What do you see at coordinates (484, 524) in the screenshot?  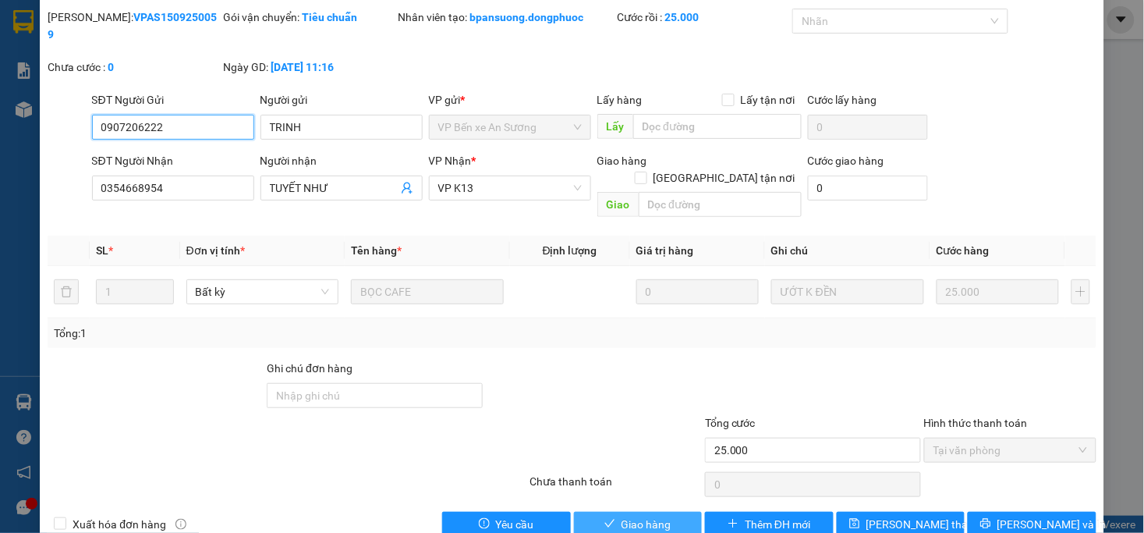 I see `span: exclamation-circle` at bounding box center [484, 524].